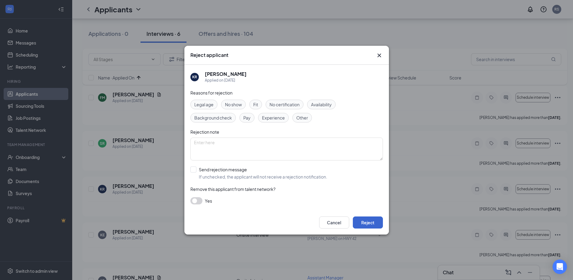 This screenshot has width=573, height=280. What do you see at coordinates (560, 267) in the screenshot?
I see `div: Open Intercom Messenger` at bounding box center [560, 267].